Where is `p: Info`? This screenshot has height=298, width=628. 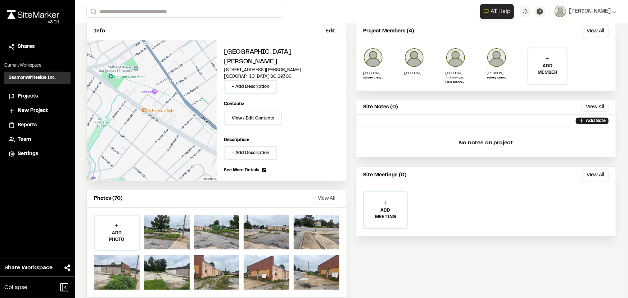
p: Info is located at coordinates (99, 31).